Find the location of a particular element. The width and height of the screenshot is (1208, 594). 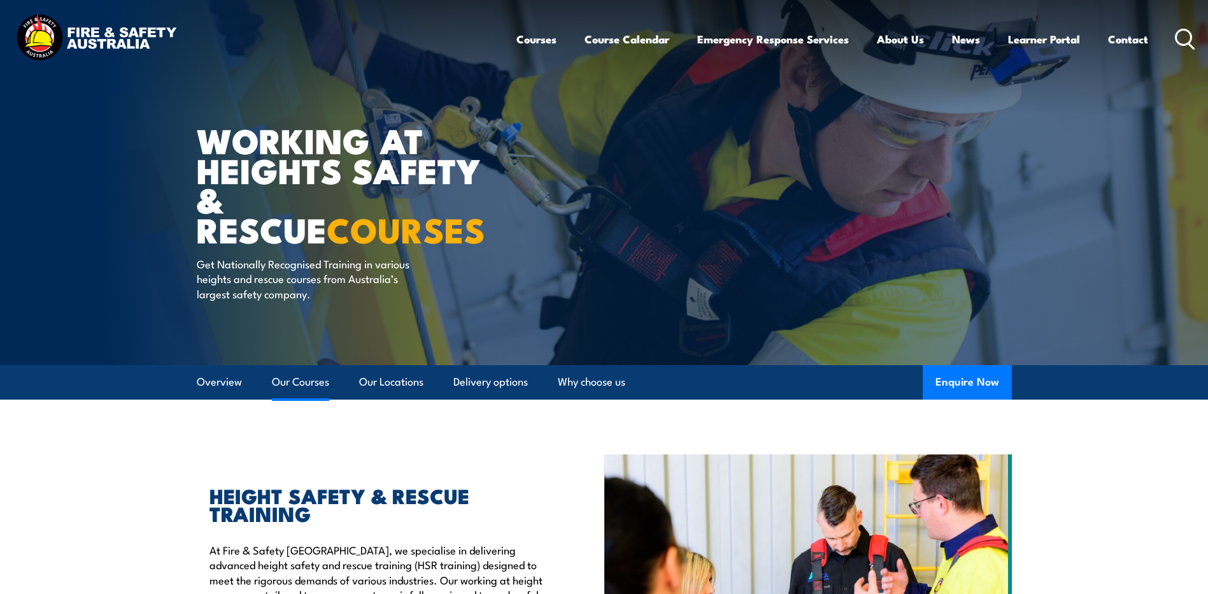

a: News is located at coordinates (966, 39).